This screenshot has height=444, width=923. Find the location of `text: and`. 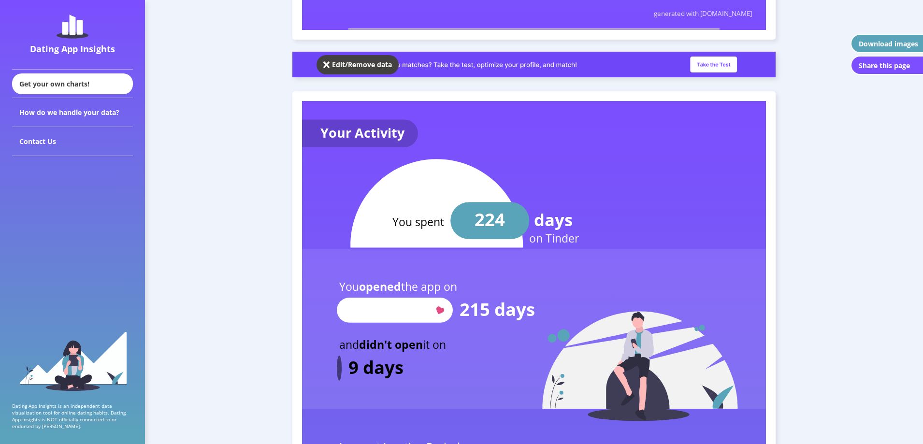

text: and is located at coordinates (392, 344).